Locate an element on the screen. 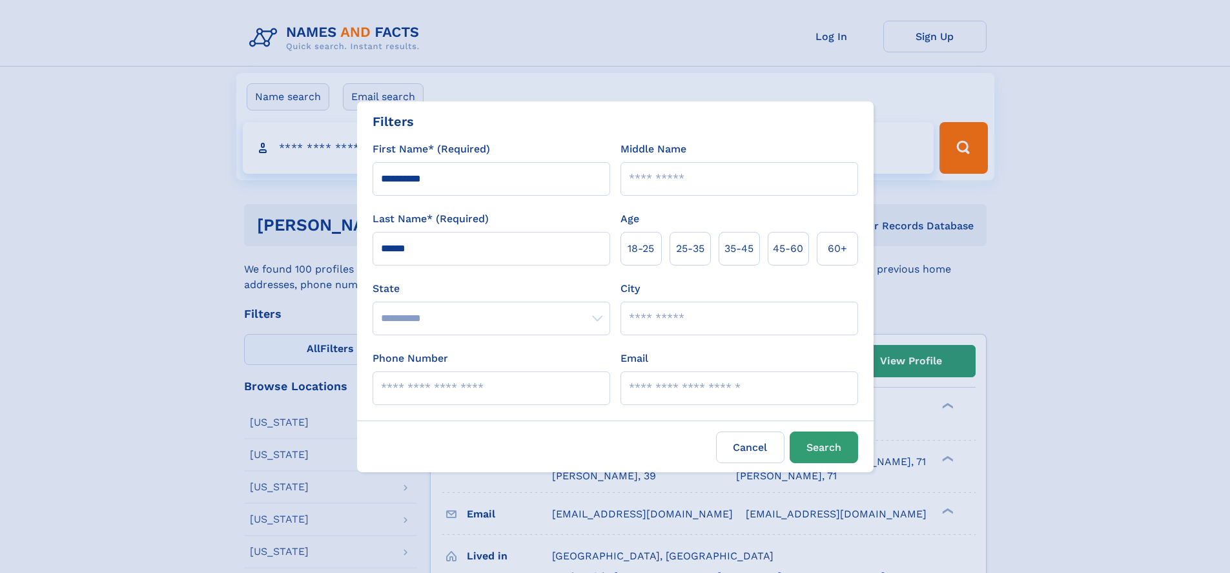 The image size is (1230, 573). label: Phone Number is located at coordinates (410, 358).